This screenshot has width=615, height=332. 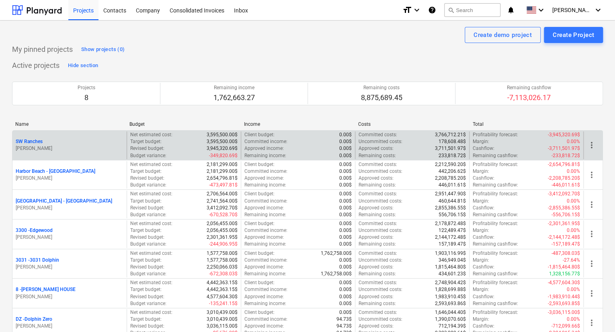 What do you see at coordinates (564, 164) in the screenshot?
I see `p: -2,654,796.81$` at bounding box center [564, 164].